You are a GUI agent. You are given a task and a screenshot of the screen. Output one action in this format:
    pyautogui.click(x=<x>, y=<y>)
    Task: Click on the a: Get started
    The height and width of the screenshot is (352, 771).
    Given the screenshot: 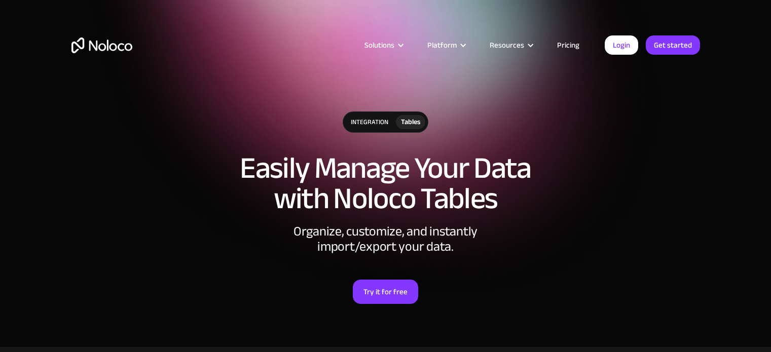 What is the action you would take?
    pyautogui.click(x=673, y=45)
    